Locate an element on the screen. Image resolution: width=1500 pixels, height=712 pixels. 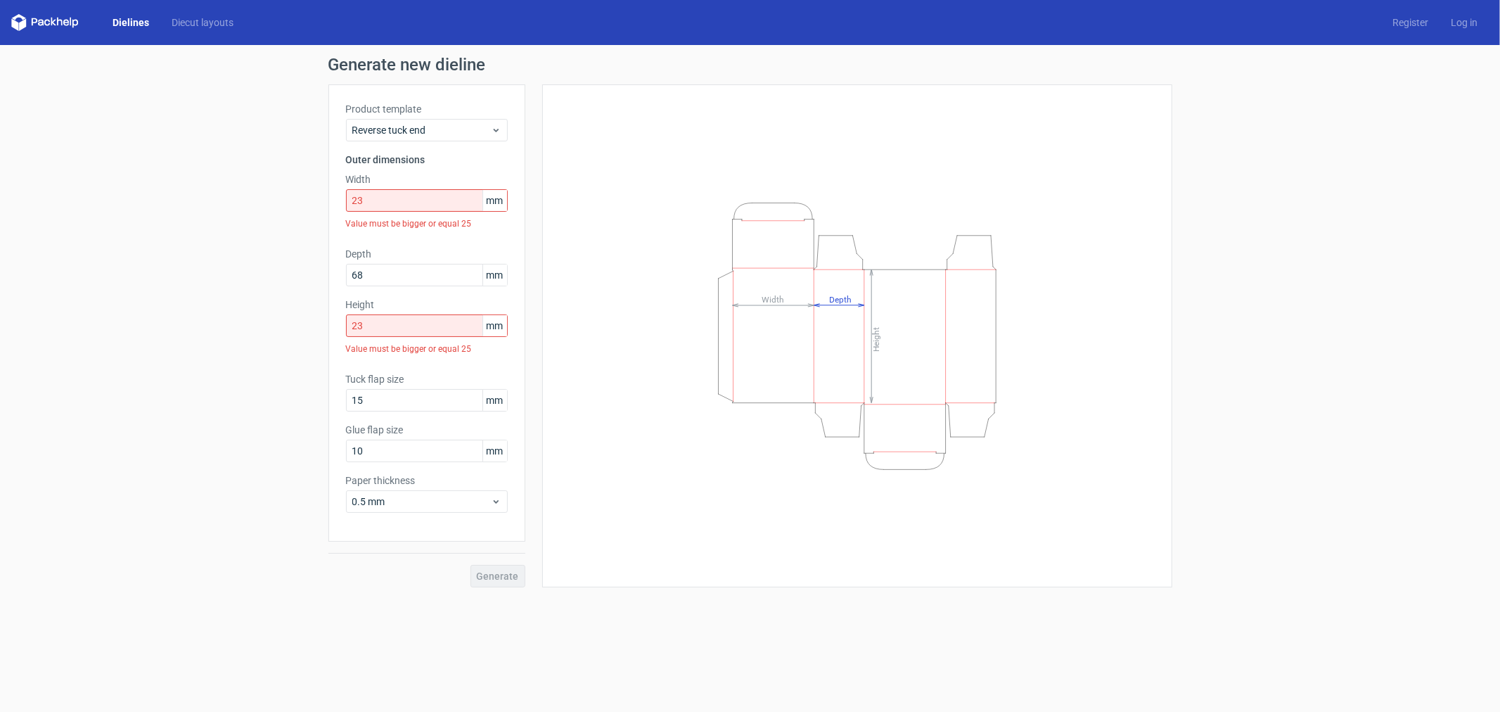
label: Height is located at coordinates (427, 304).